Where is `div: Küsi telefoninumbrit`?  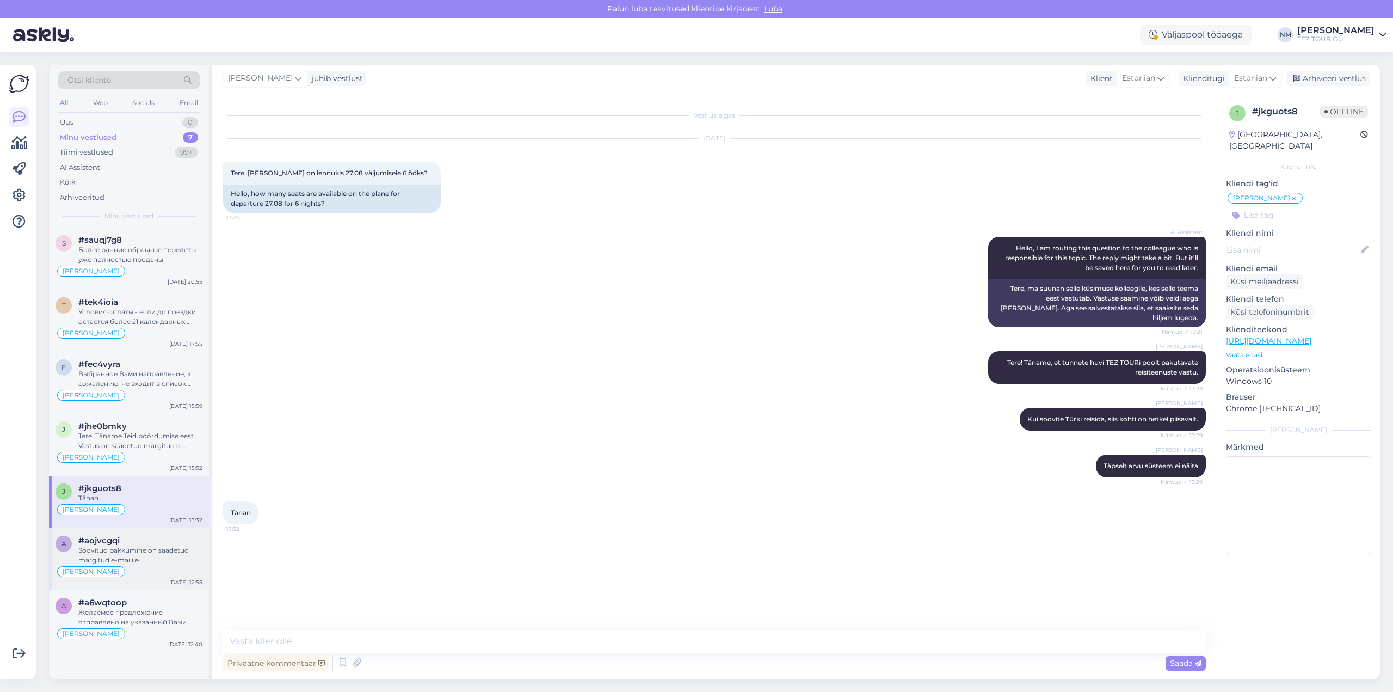 div: Küsi telefoninumbrit is located at coordinates (1270, 312).